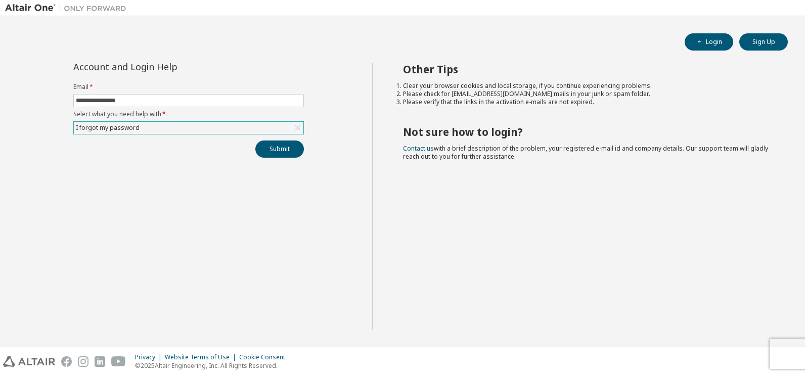  Describe the element at coordinates (587, 69) in the screenshot. I see `h2: Other Tips` at that location.